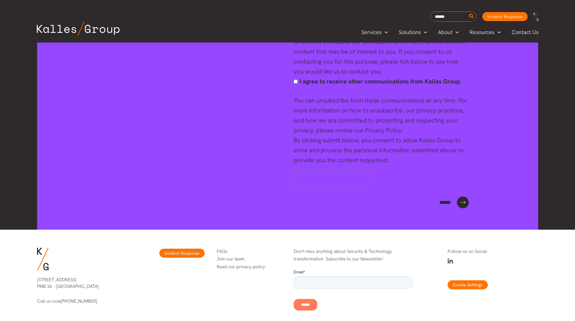 This screenshot has height=321, width=575. Describe the element at coordinates (295, 81) in the screenshot. I see `input: I agree to receive other communications from Kalles Group.` at that location.